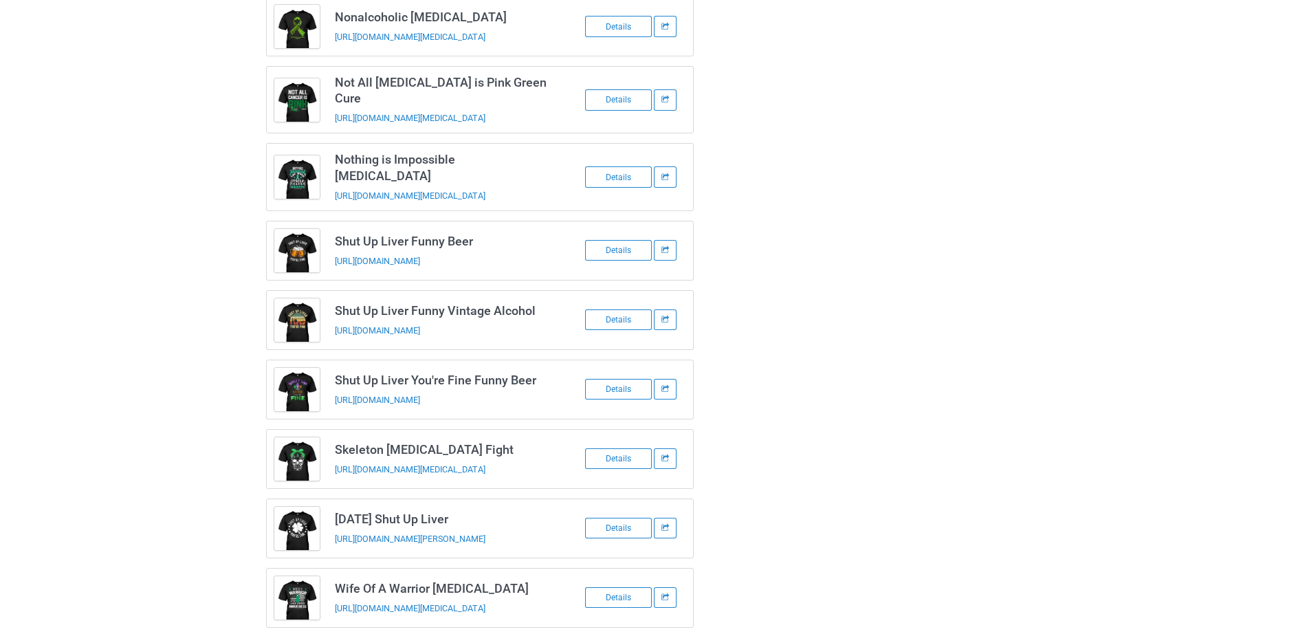 This screenshot has height=634, width=1307. I want to click on h3: Shut Up Liver Funny Vintage Alcohol, so click(443, 310).